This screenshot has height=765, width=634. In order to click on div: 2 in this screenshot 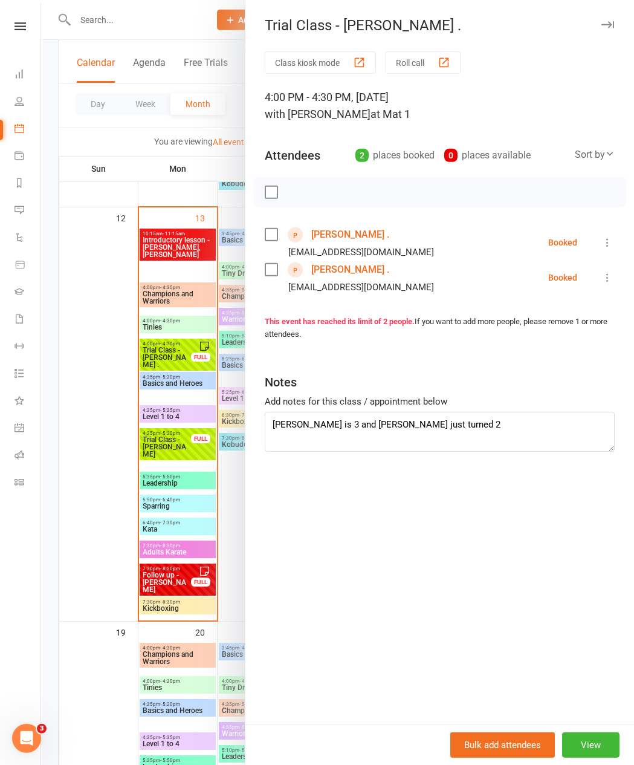, I will do `click(362, 155)`.